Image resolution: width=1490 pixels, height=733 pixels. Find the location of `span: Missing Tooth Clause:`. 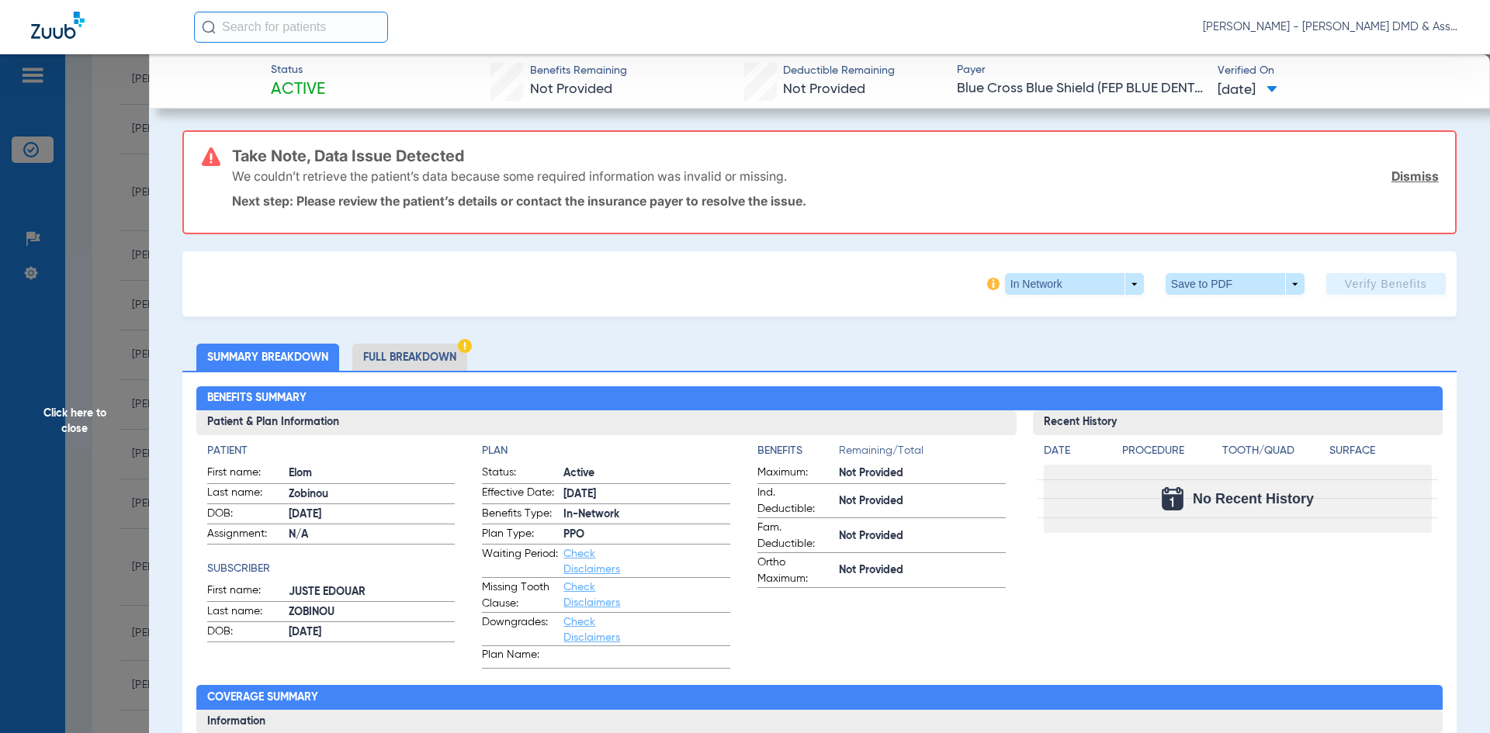

span: Missing Tooth Clause: is located at coordinates (520, 596).